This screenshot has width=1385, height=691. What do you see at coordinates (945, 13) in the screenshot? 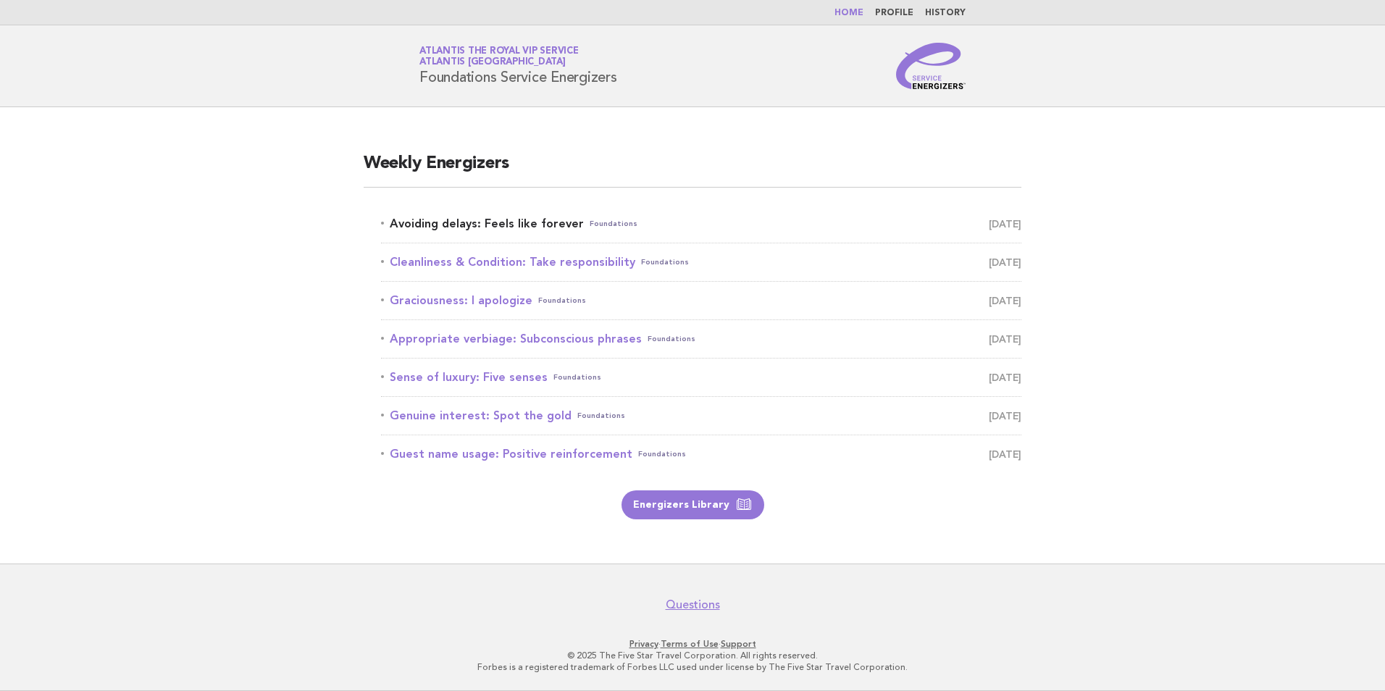
I see `a: History` at bounding box center [945, 13].